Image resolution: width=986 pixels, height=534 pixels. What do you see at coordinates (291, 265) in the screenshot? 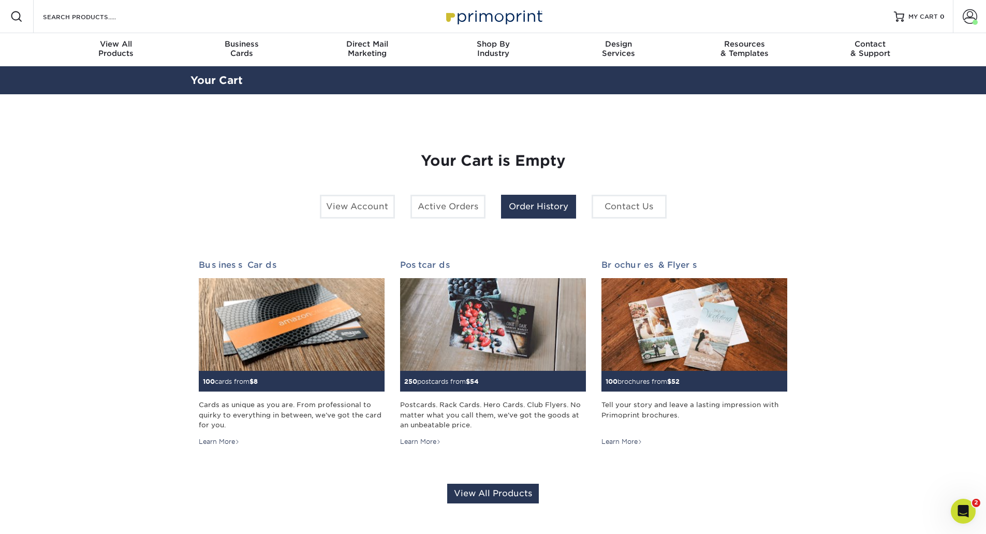
I see `h2: Business Cards` at bounding box center [291, 265].